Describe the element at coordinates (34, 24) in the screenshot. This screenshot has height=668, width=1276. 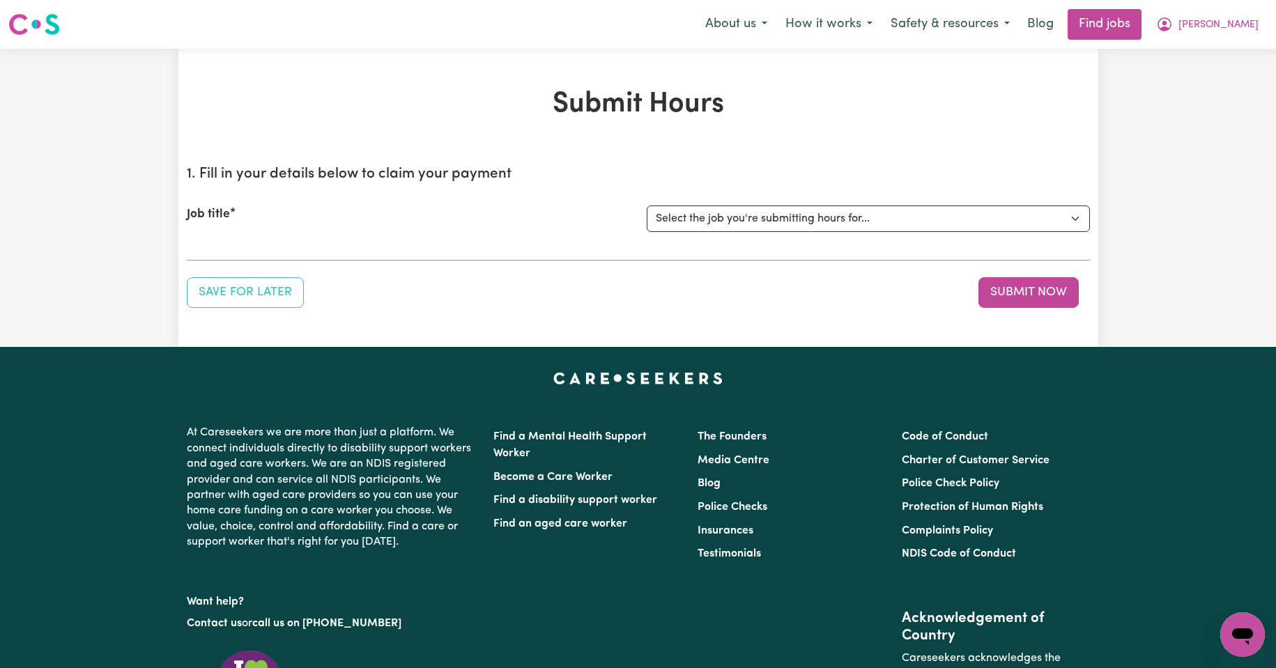
I see `img: Careseekers logo` at that location.